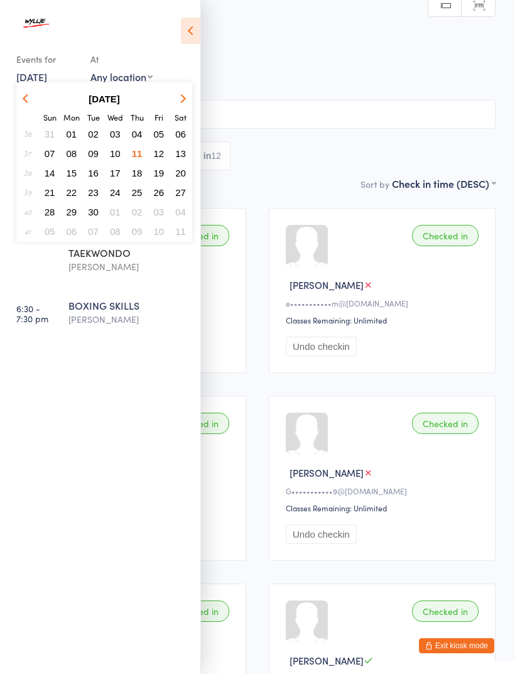 This screenshot has width=515, height=674. Describe the element at coordinates (180, 173) in the screenshot. I see `button: 20` at that location.